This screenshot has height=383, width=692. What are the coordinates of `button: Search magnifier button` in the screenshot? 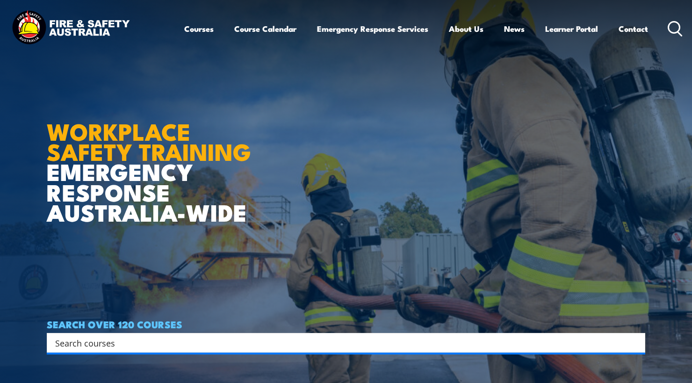 It's located at (636, 343).